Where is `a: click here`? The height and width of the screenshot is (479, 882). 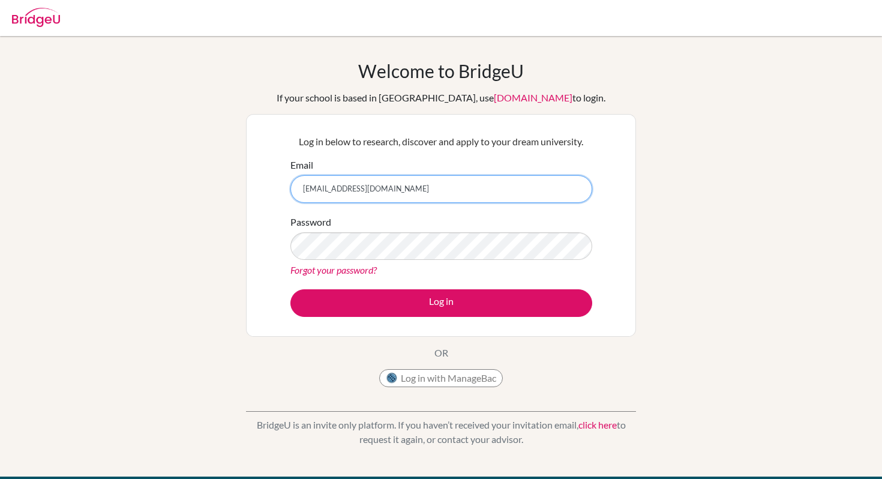 a: click here is located at coordinates (598, 424).